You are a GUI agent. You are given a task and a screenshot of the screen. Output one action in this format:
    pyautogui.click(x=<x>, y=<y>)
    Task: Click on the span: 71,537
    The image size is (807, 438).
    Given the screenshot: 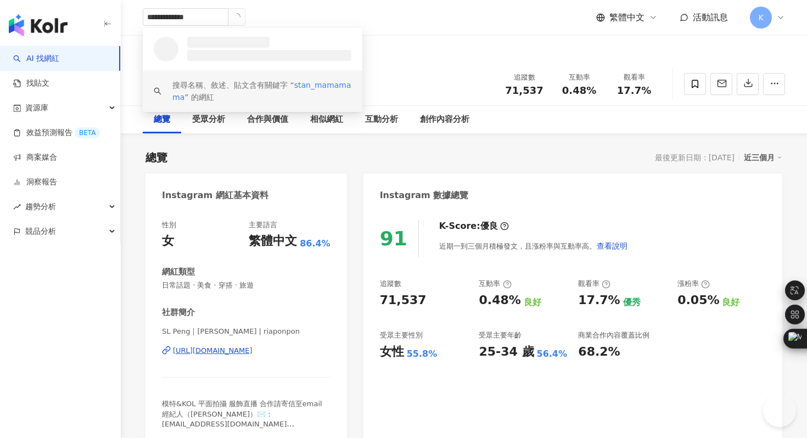 What is the action you would take?
    pyautogui.click(x=524, y=90)
    